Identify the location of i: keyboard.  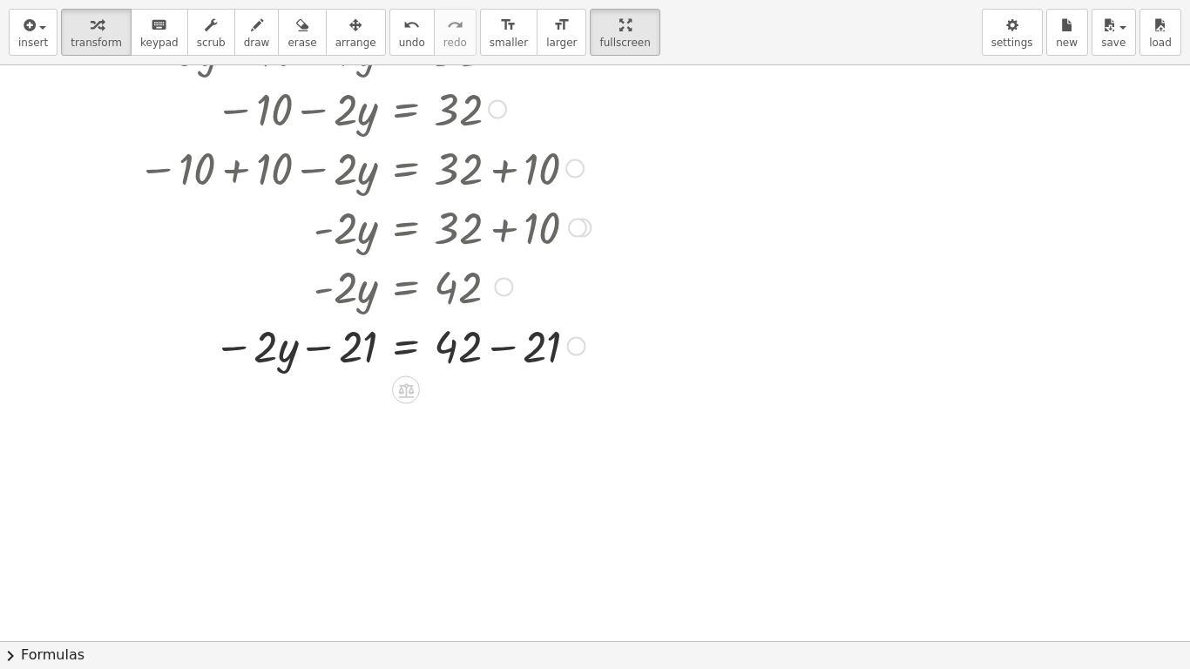
(158, 25).